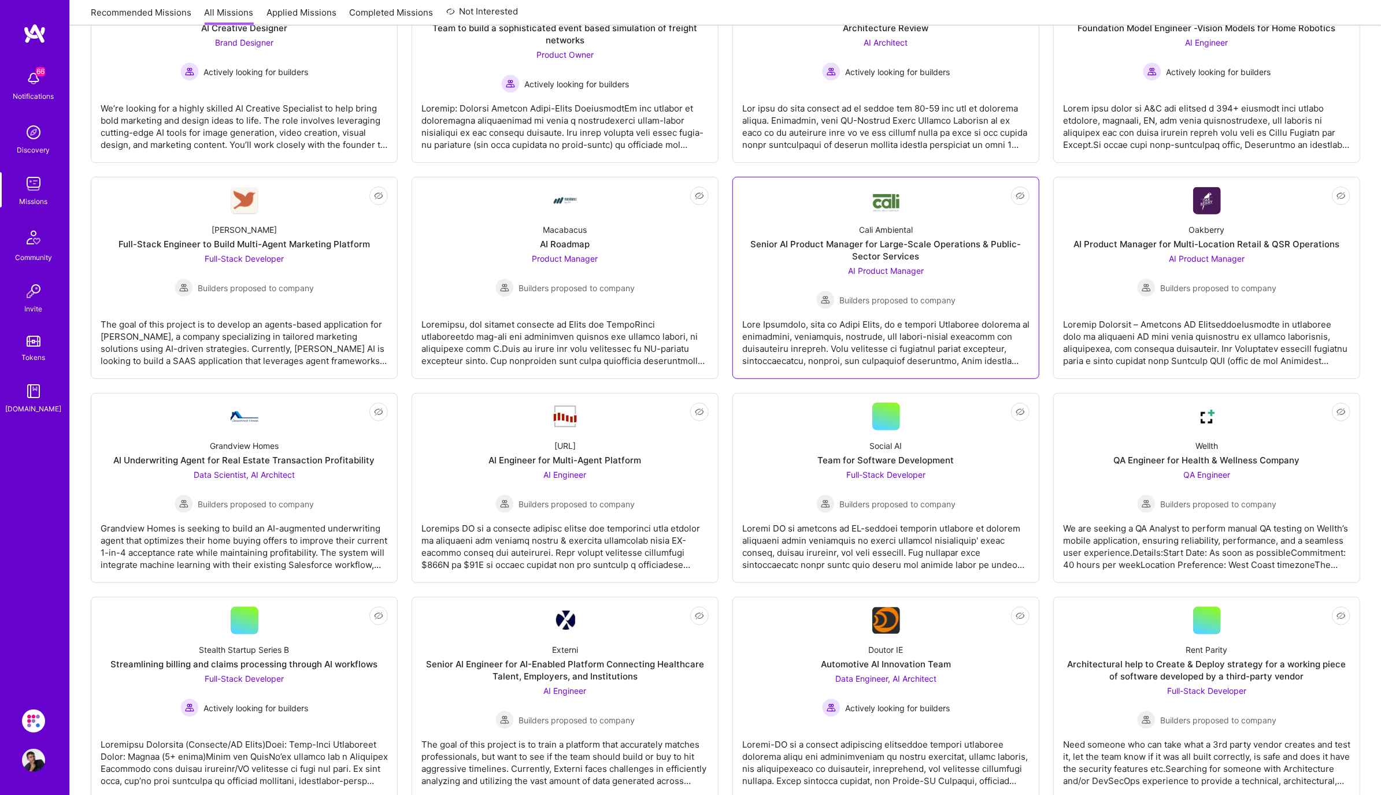  What do you see at coordinates (244, 446) in the screenshot?
I see `div: Grandview Homes` at bounding box center [244, 446].